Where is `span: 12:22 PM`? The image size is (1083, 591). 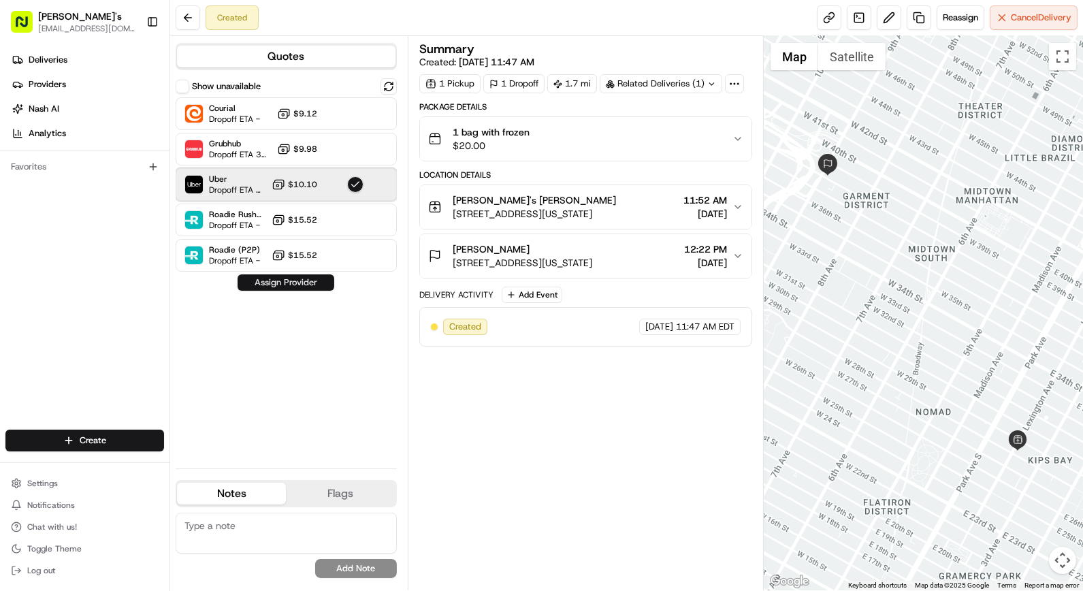
span: 12:22 PM is located at coordinates (705, 249).